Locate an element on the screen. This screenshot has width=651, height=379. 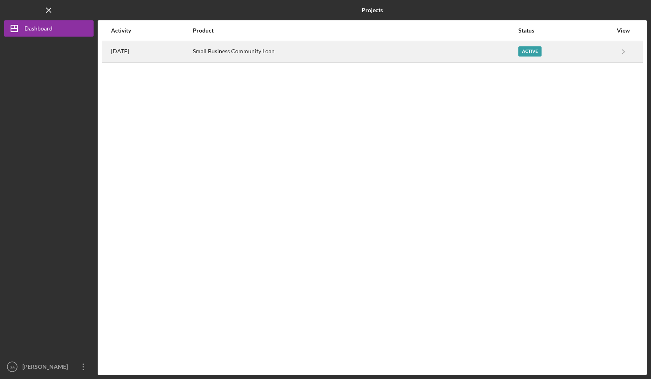
time: 2025-09-26 21:38 is located at coordinates (120, 51).